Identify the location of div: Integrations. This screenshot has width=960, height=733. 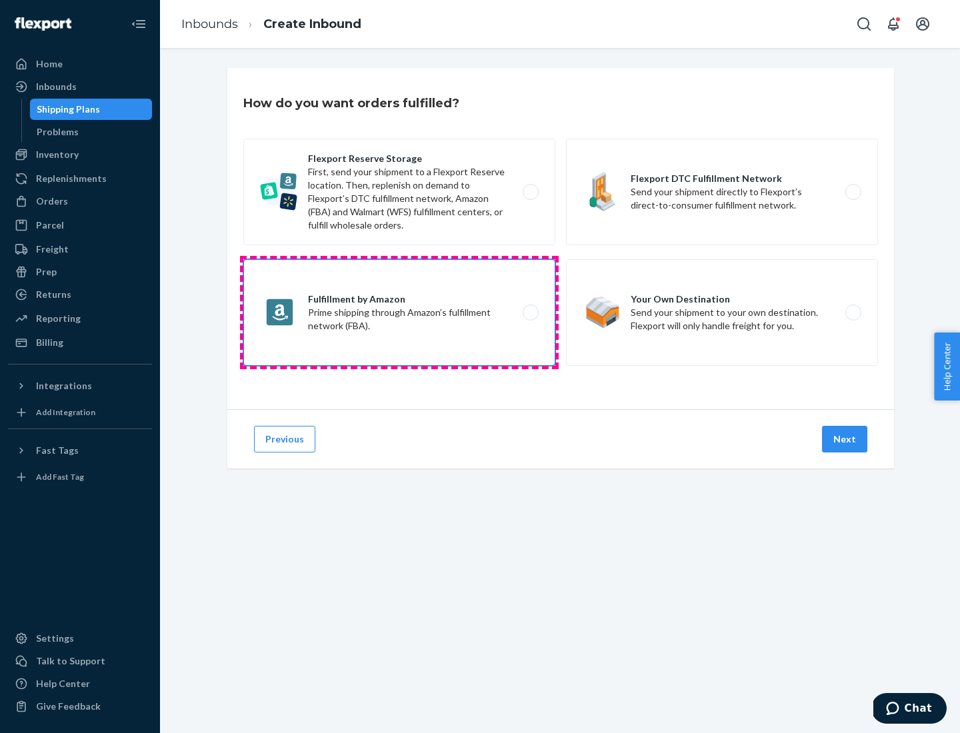
(64, 386).